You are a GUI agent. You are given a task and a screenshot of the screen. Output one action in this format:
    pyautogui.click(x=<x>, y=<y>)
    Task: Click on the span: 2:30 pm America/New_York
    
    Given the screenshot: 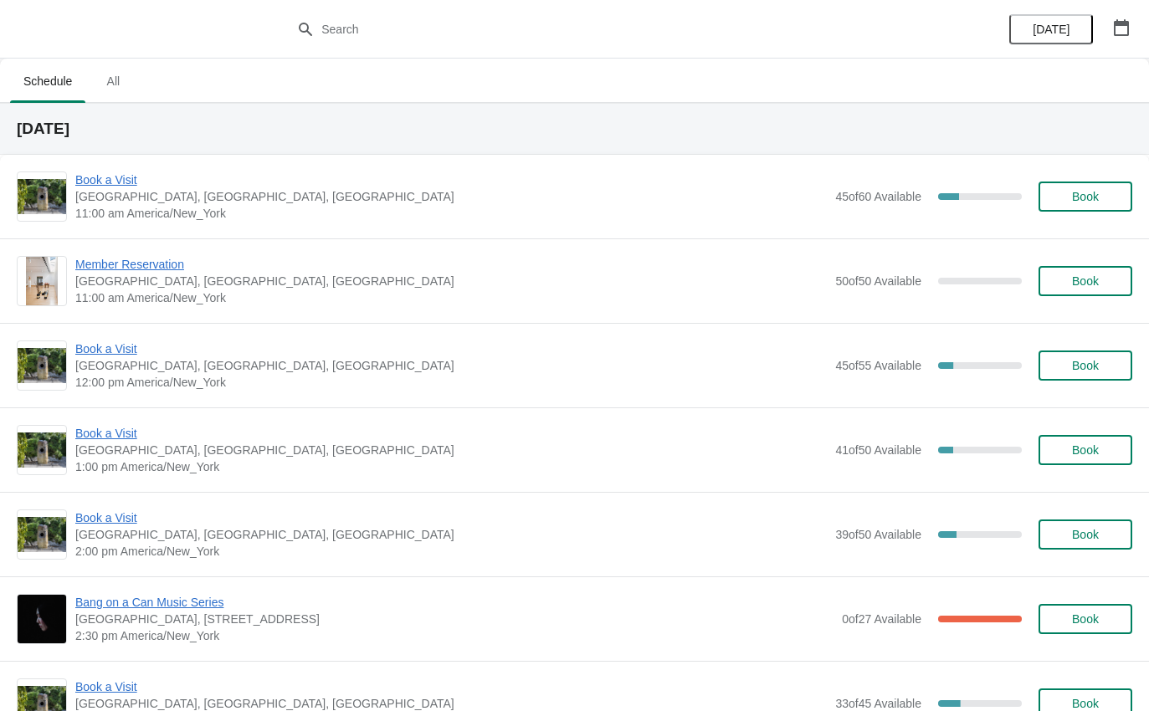 What is the action you would take?
    pyautogui.click(x=454, y=636)
    